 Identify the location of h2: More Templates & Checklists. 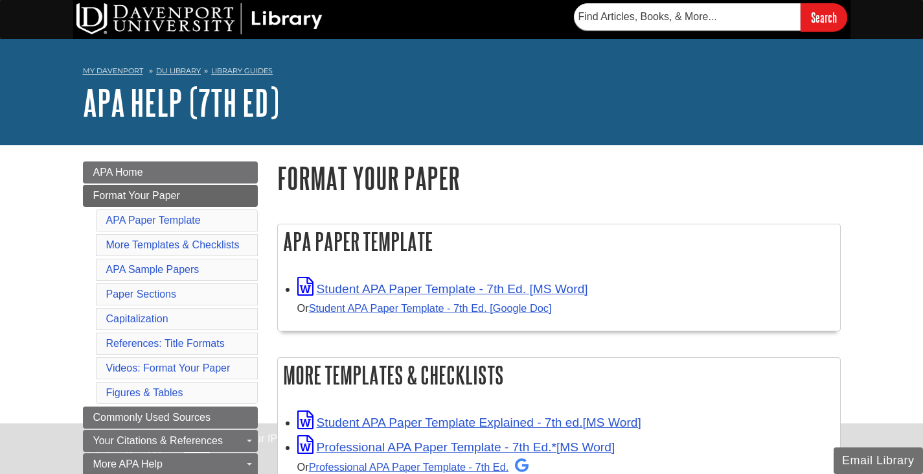
(559, 375).